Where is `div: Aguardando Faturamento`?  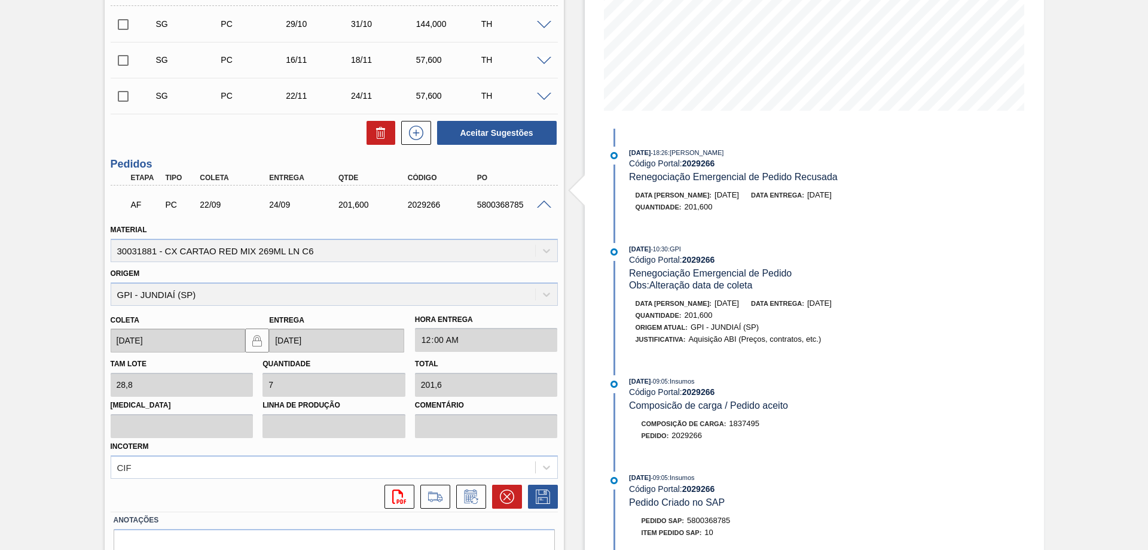 div: Aguardando Faturamento is located at coordinates (146, 205).